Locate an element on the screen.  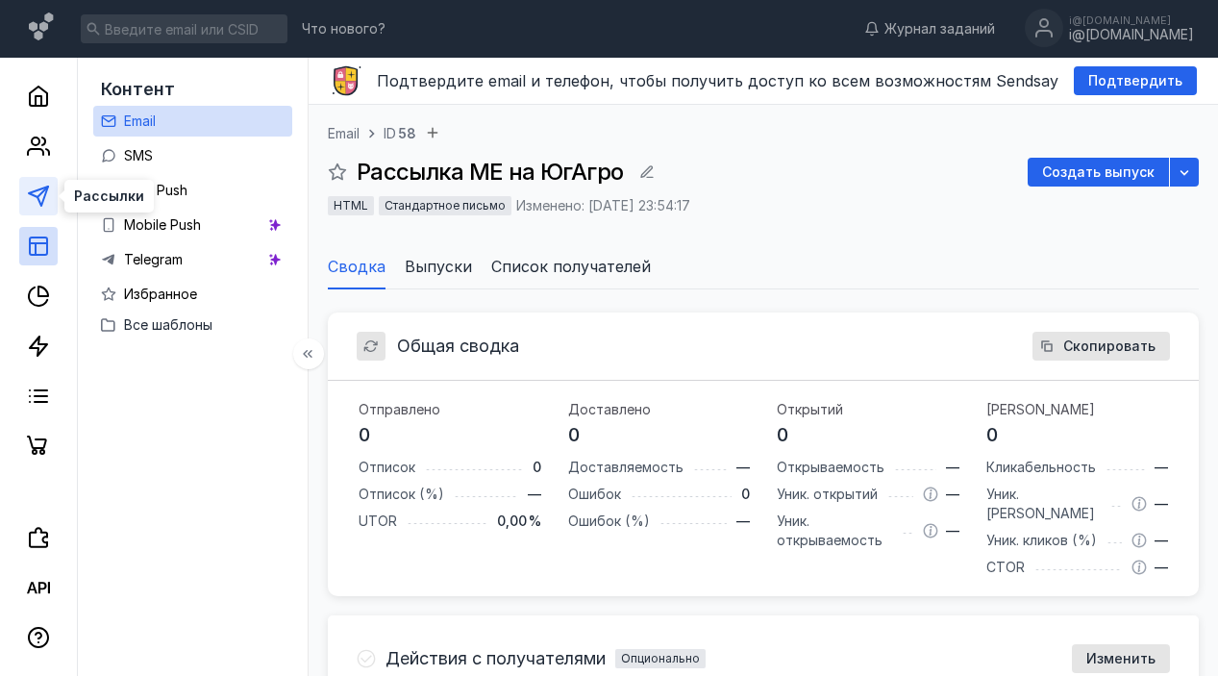
span: Контент is located at coordinates (137, 88).